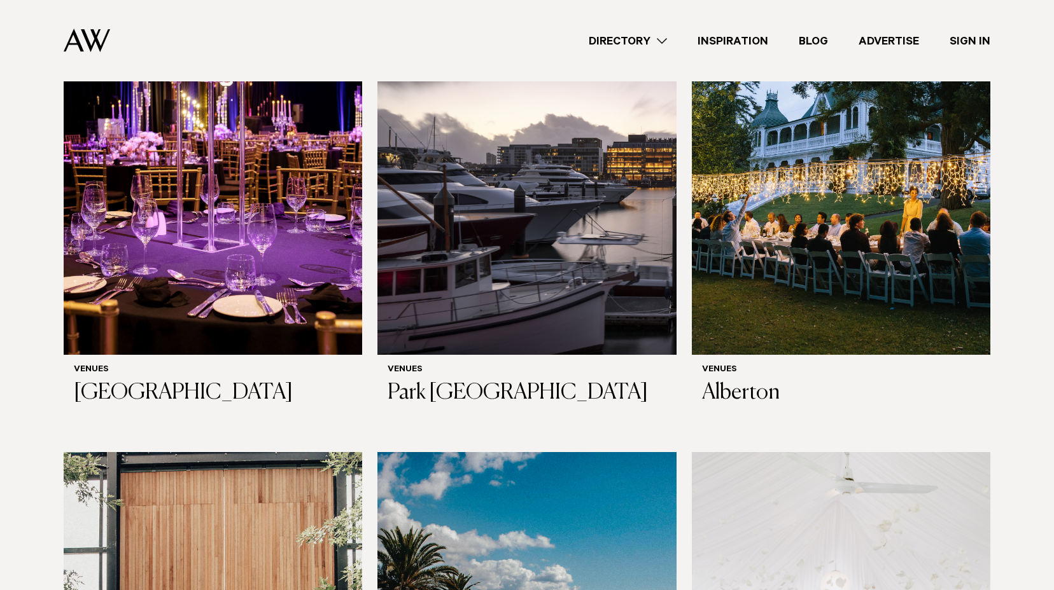  What do you see at coordinates (841, 393) in the screenshot?
I see `h3: Alberton` at bounding box center [841, 393].